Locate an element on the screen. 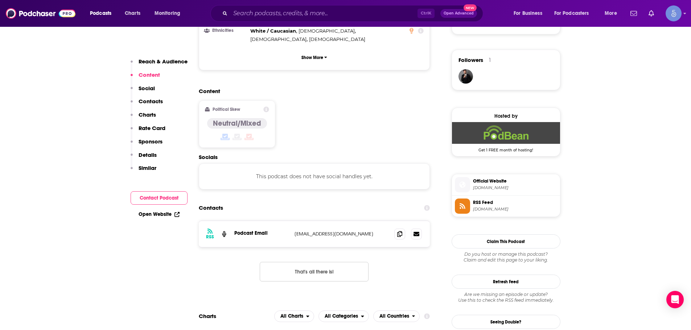 The height and width of the screenshot is (330, 691). p: Similar is located at coordinates (147, 168).